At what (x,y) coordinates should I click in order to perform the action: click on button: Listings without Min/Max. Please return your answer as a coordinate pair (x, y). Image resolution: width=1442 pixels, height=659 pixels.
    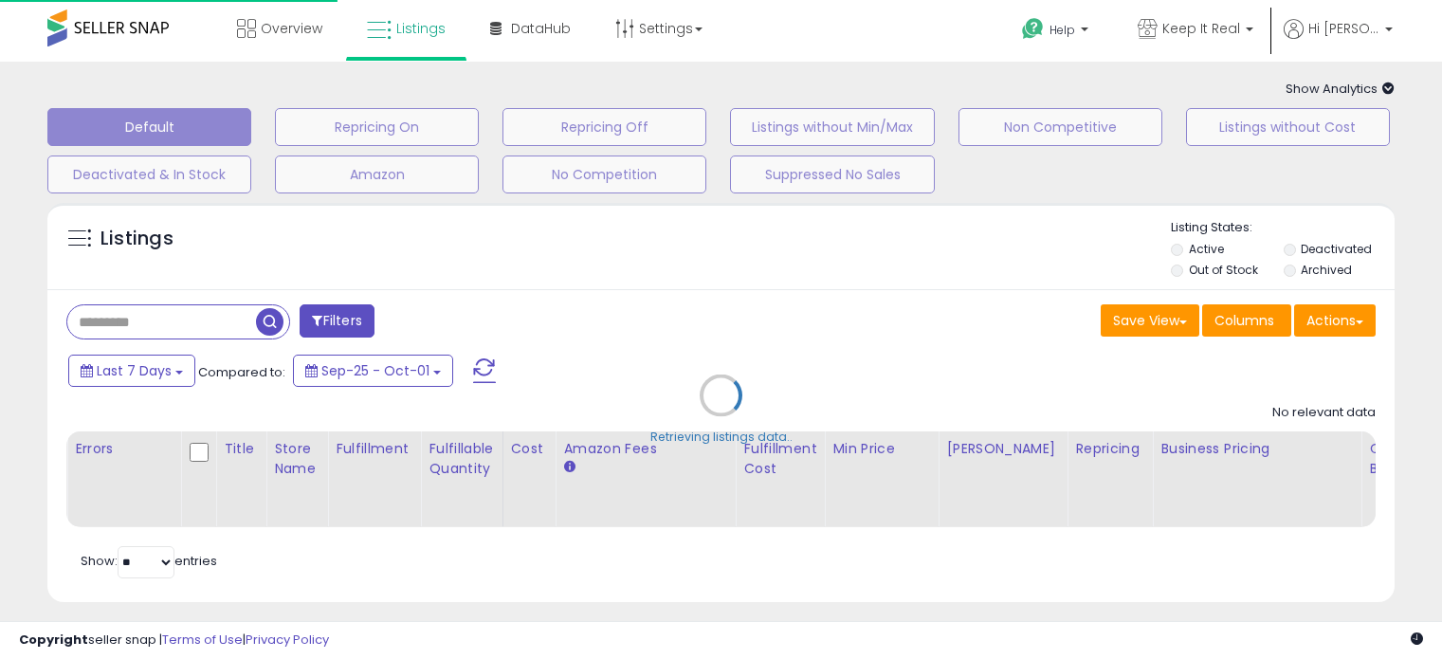
    Looking at the image, I should click on (831, 127).